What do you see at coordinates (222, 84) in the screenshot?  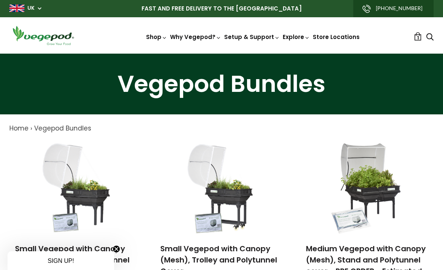 I see `h1: Vegepod Bundles` at bounding box center [222, 84].